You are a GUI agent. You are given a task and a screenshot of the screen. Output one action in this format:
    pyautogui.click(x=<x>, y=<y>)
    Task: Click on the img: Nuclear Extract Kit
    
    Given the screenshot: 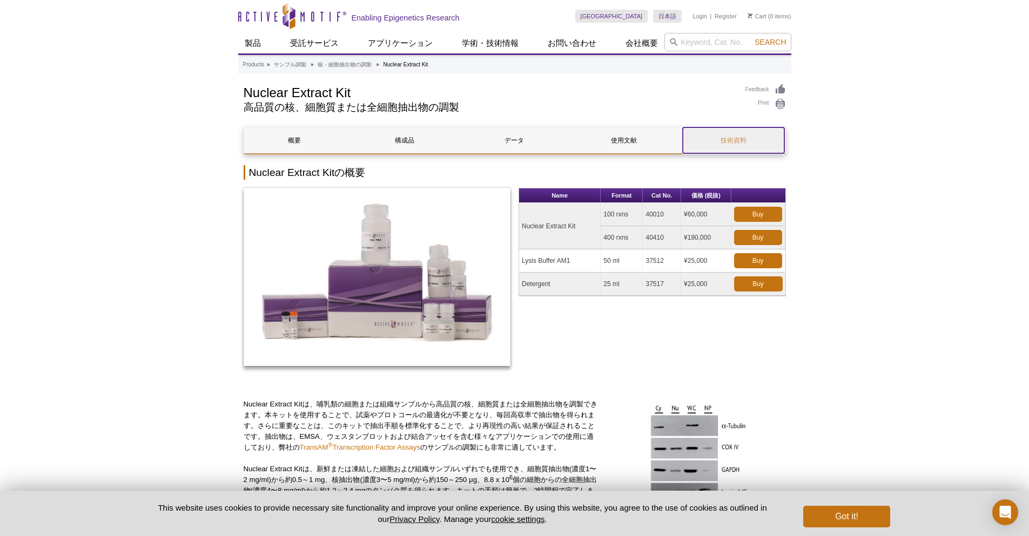 What is the action you would take?
    pyautogui.click(x=377, y=277)
    